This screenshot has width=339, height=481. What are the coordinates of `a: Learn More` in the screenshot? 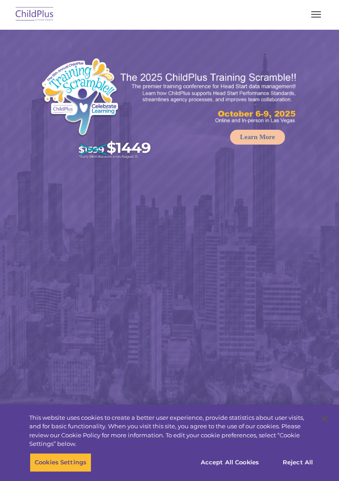 It's located at (258, 137).